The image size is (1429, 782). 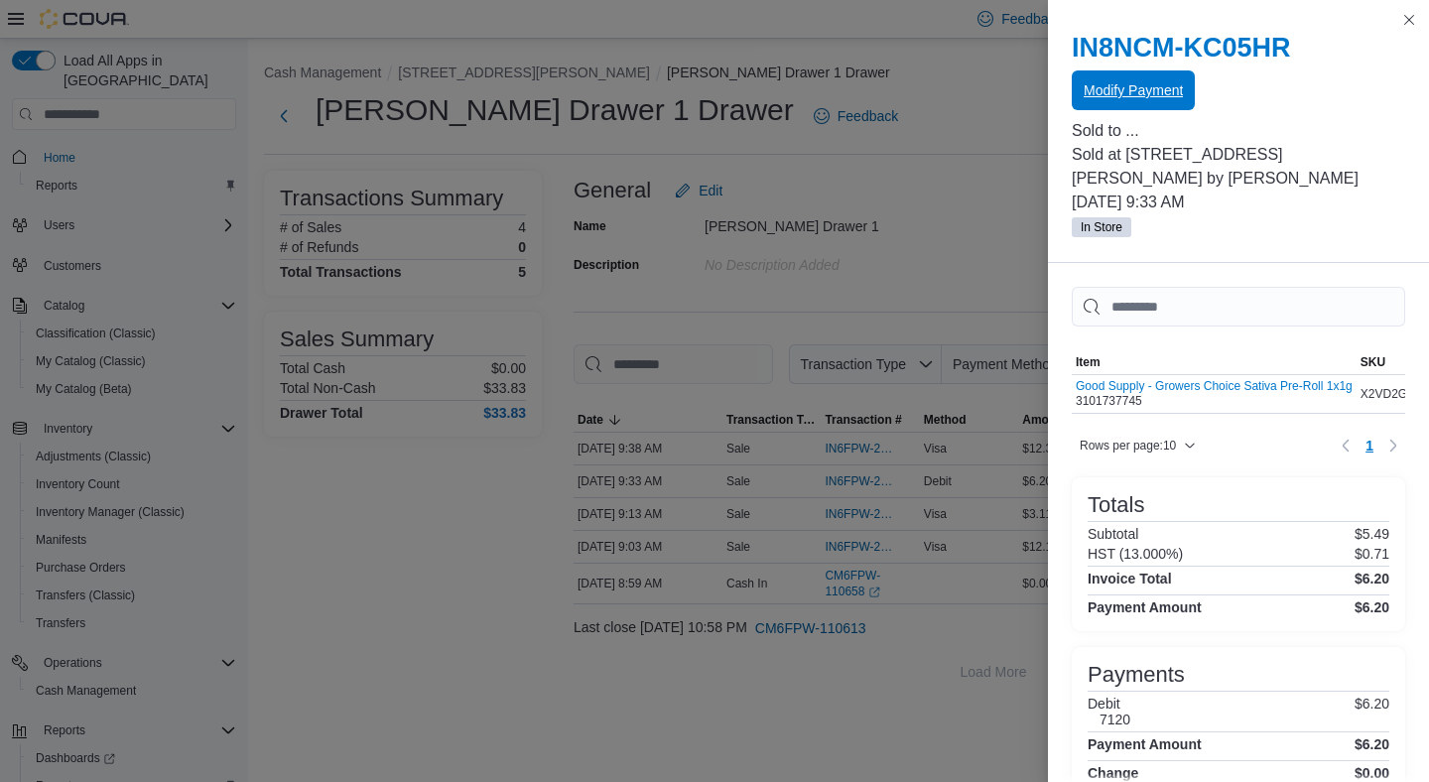 I want to click on button: Rows per page:10, so click(x=1137, y=445).